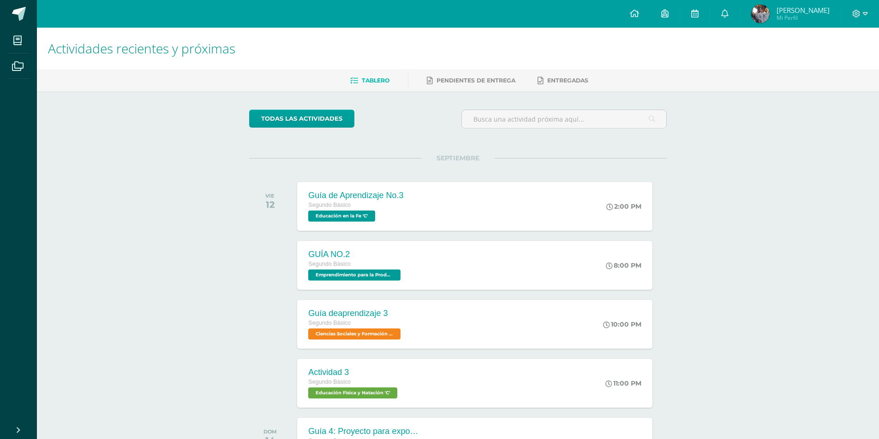 The image size is (879, 439). I want to click on a: todas las Actividades, so click(302, 119).